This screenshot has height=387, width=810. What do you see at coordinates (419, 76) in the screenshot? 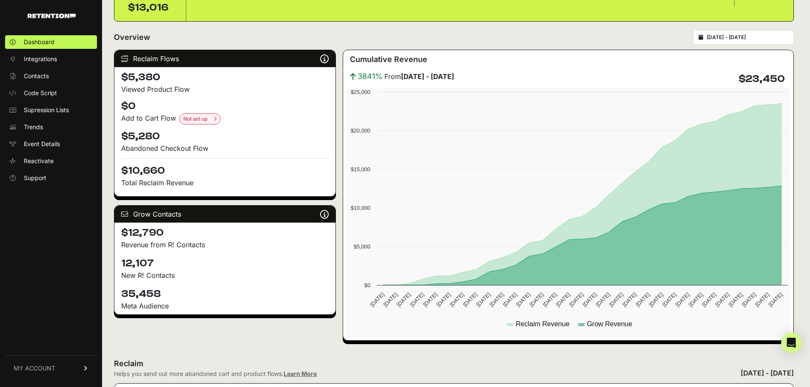
I see `span: From` at bounding box center [419, 76].